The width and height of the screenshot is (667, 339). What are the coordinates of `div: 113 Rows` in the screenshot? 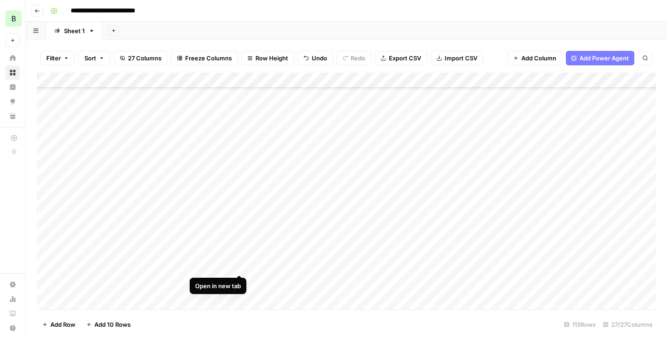 It's located at (580, 324).